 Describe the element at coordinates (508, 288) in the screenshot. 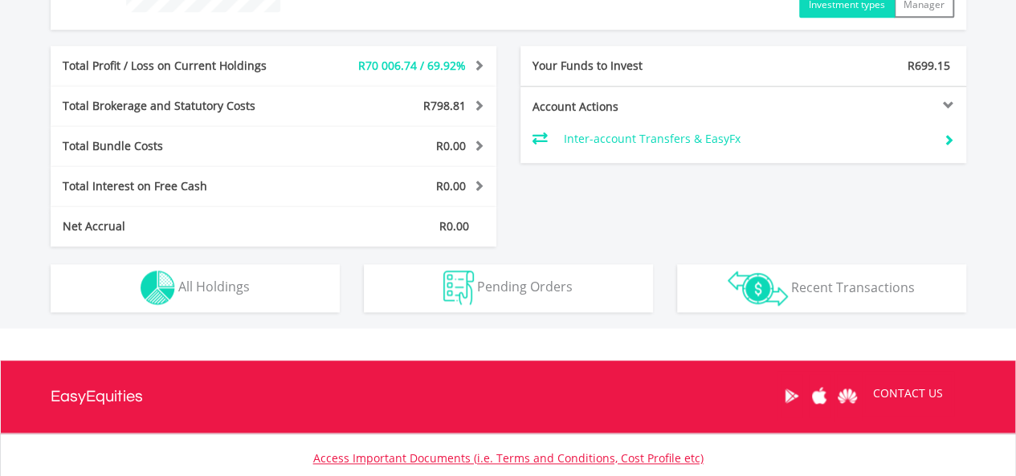

I see `button: Pending Orders` at that location.